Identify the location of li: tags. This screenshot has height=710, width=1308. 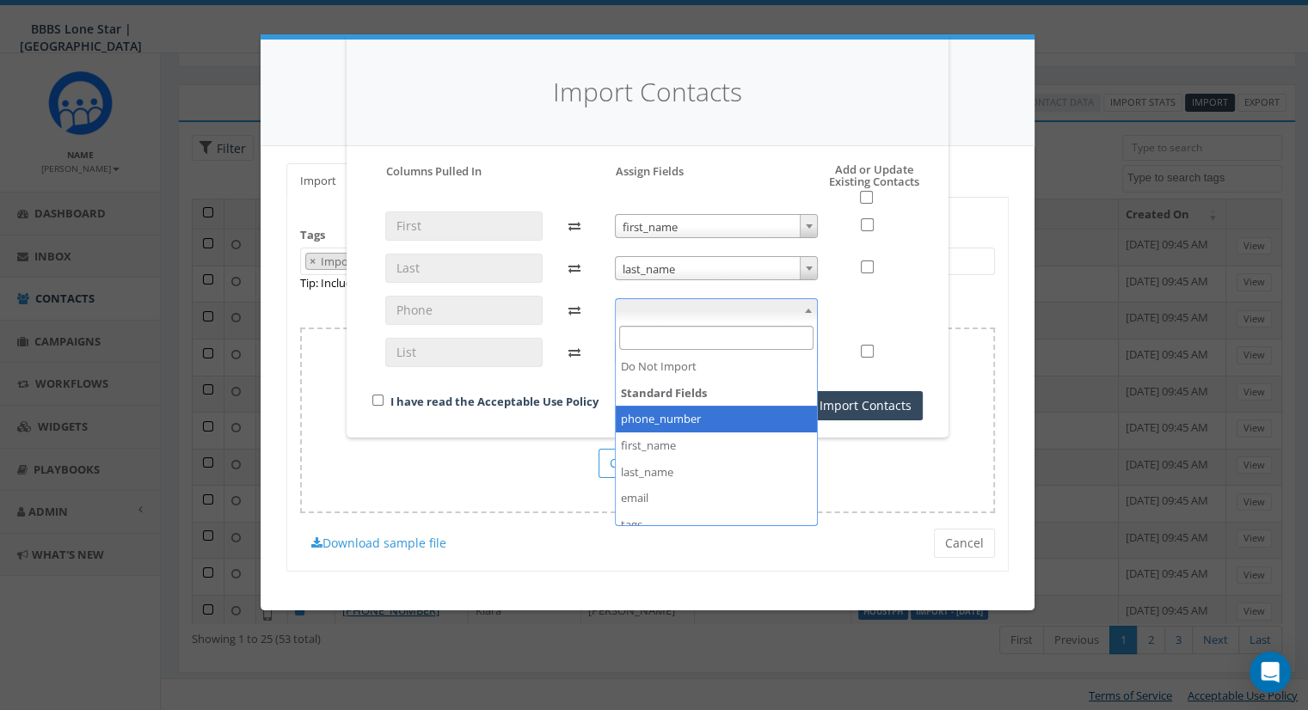
(717, 525).